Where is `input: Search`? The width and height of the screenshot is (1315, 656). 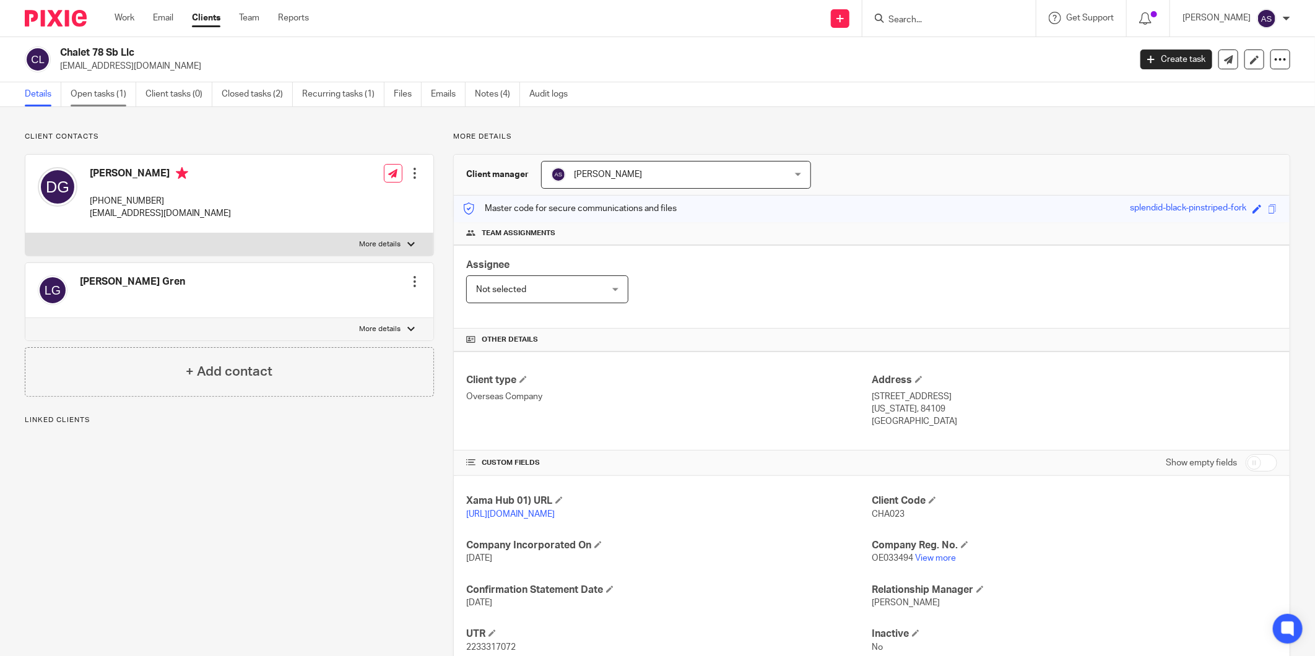
input: Search is located at coordinates (943, 20).